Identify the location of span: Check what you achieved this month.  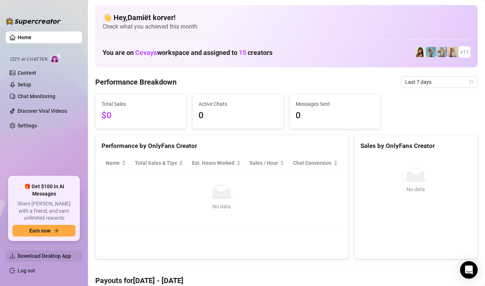
(286, 27).